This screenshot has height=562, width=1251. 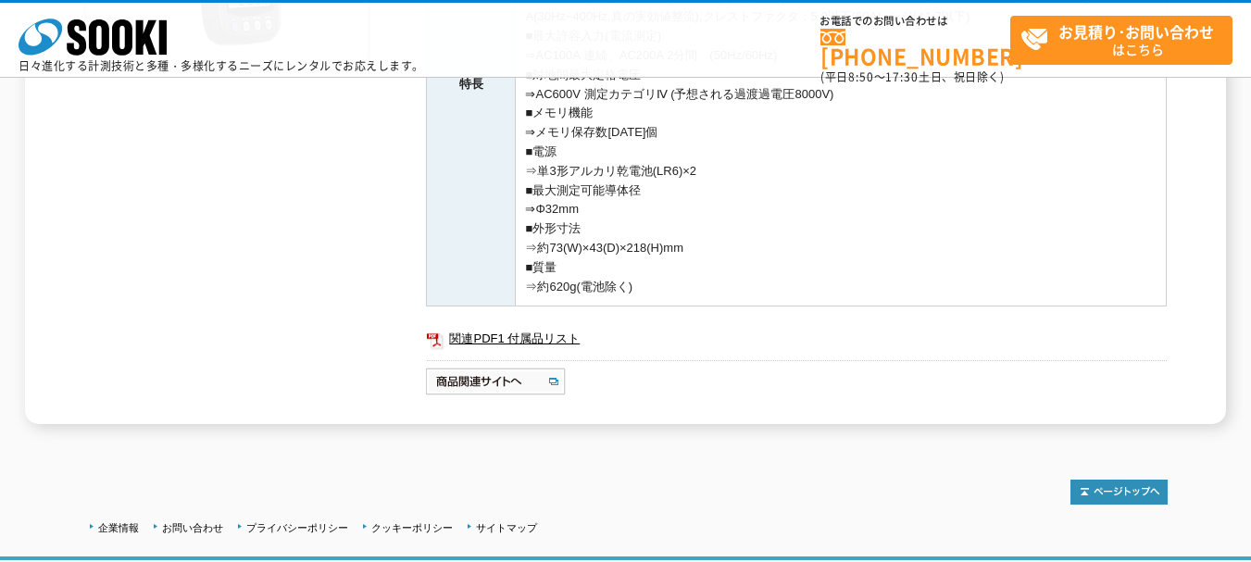 What do you see at coordinates (496, 382) in the screenshot?
I see `img: 商品関連サイトへ` at bounding box center [496, 382].